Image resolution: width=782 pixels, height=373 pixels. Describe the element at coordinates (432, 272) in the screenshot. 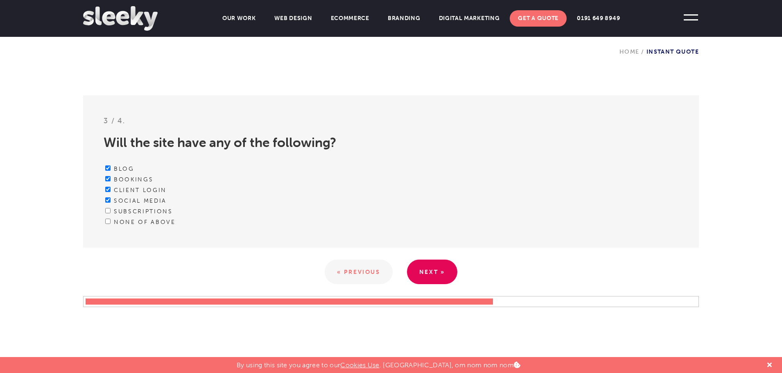

I see `a: Next »` at that location.